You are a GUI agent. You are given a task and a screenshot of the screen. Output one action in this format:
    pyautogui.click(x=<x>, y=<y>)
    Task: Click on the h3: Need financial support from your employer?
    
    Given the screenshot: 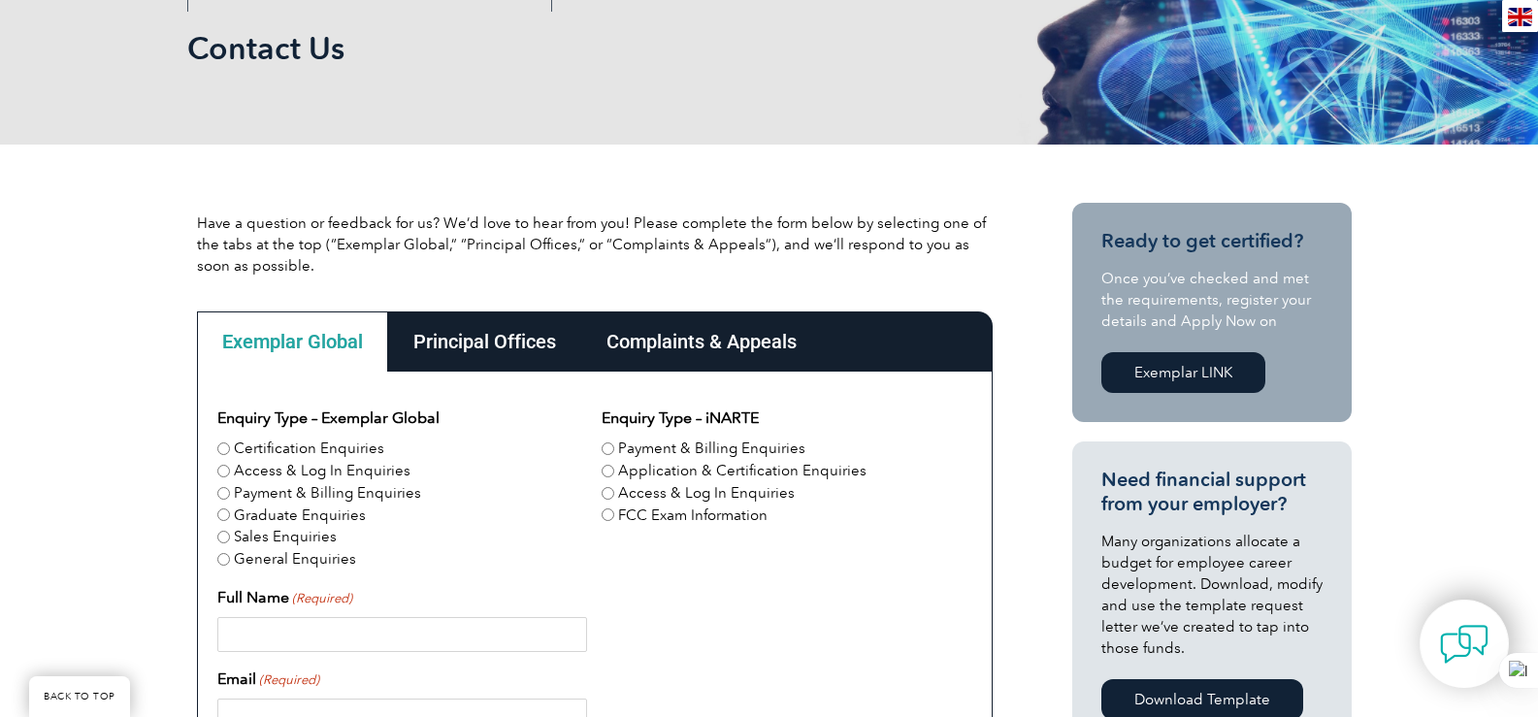 What is the action you would take?
    pyautogui.click(x=1212, y=492)
    